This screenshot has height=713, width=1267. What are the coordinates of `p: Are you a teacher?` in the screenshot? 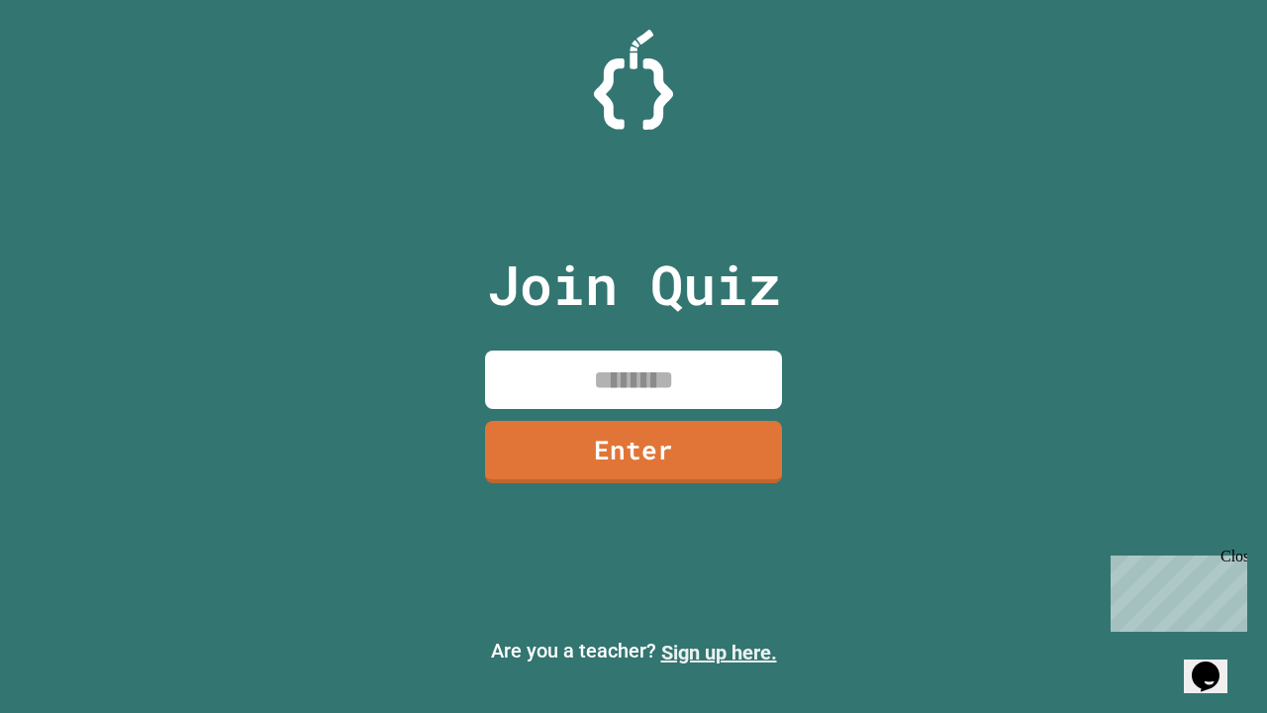 It's located at (633, 651).